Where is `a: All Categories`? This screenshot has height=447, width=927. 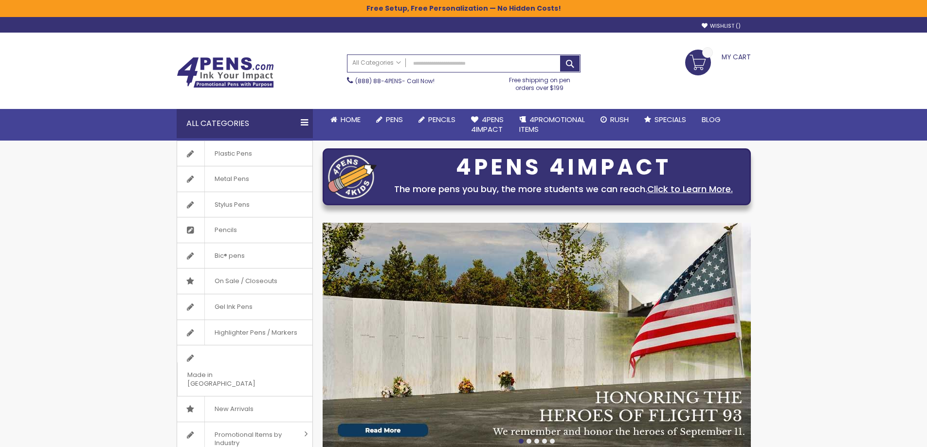
a: All Categories is located at coordinates (377, 63).